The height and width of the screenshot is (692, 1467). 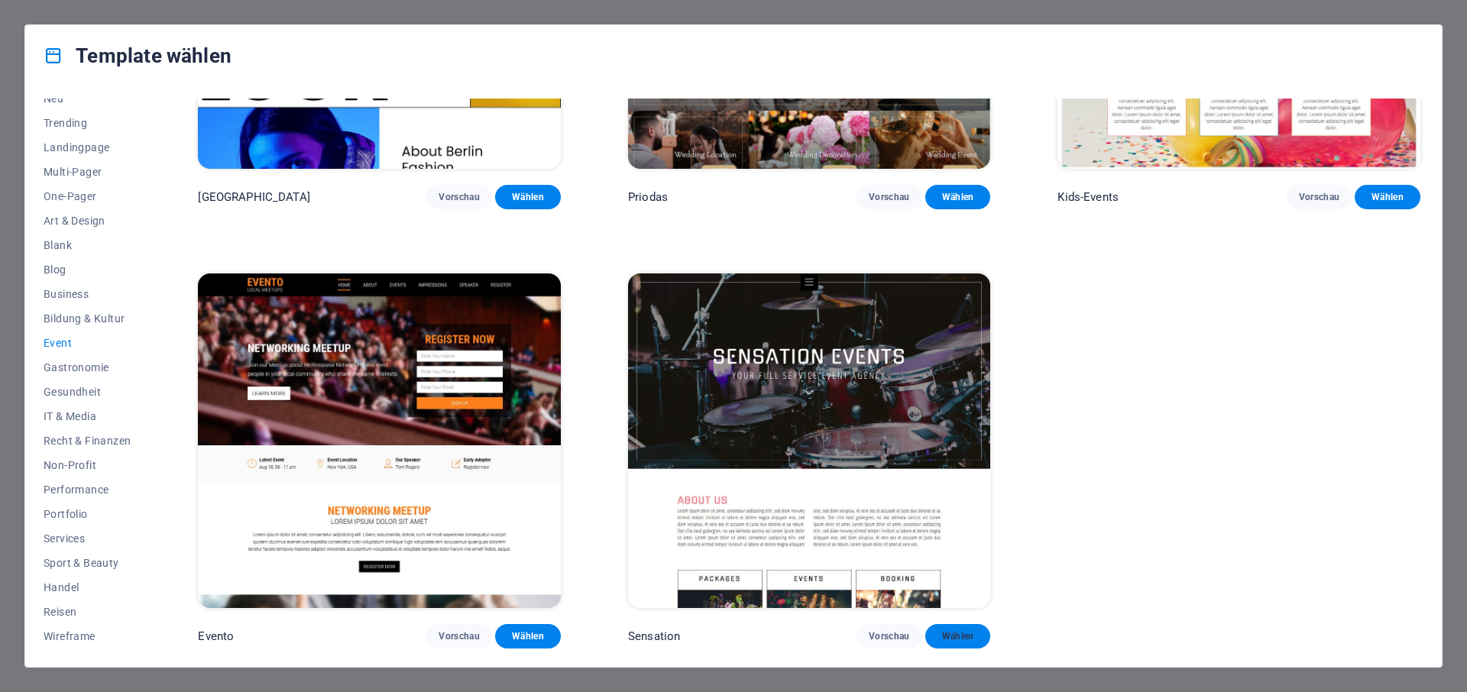 I want to click on button: Bildung & Kultur, so click(x=87, y=319).